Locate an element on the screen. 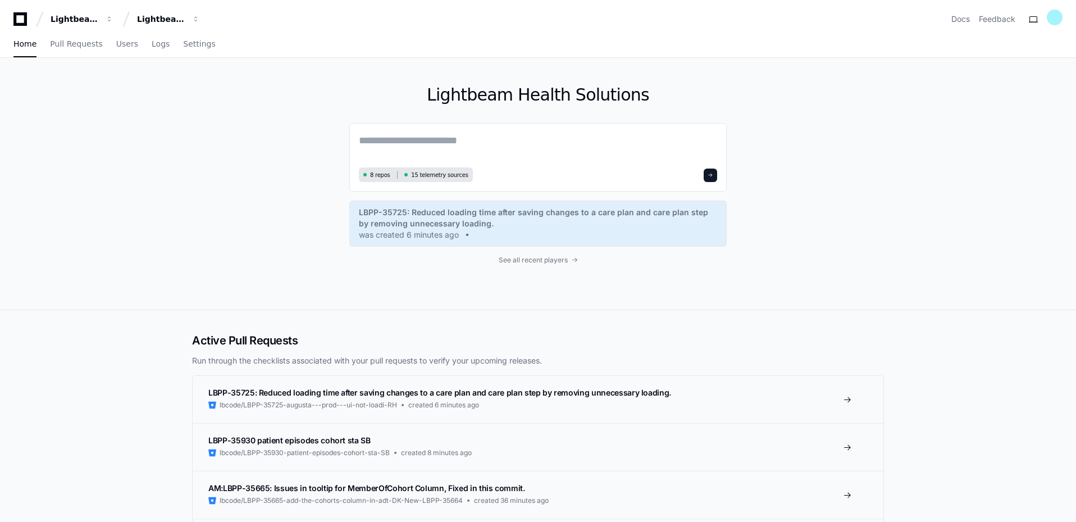  a: Pull Requests is located at coordinates (76, 44).